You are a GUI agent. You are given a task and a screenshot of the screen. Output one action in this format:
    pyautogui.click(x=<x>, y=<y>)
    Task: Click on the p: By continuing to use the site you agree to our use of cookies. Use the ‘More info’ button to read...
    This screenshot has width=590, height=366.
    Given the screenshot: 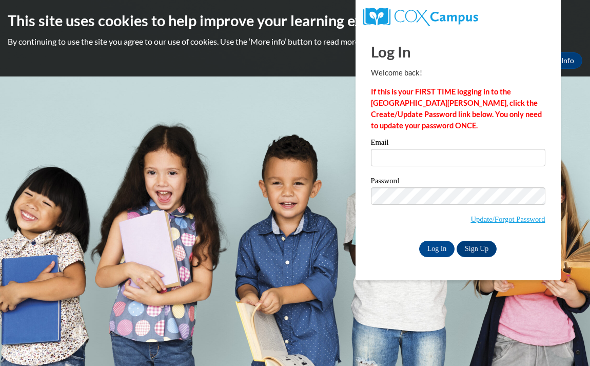 What is the action you would take?
    pyautogui.click(x=295, y=42)
    